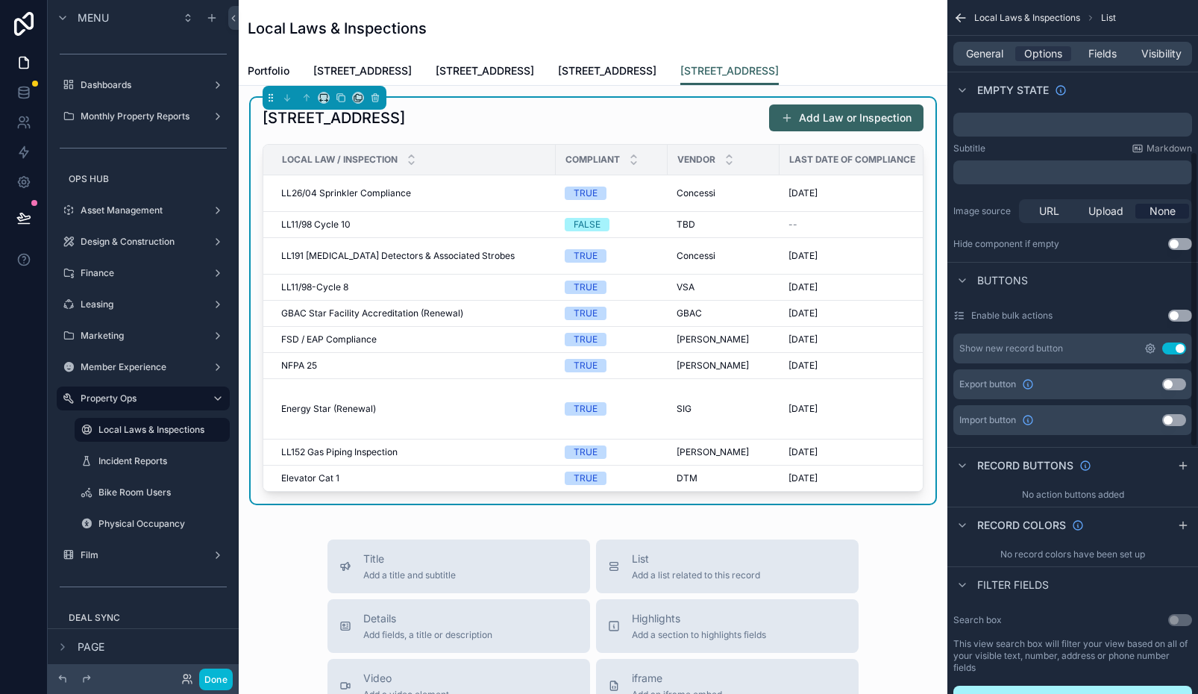 This screenshot has width=1198, height=694. Describe the element at coordinates (1049, 211) in the screenshot. I see `span: URL` at that location.